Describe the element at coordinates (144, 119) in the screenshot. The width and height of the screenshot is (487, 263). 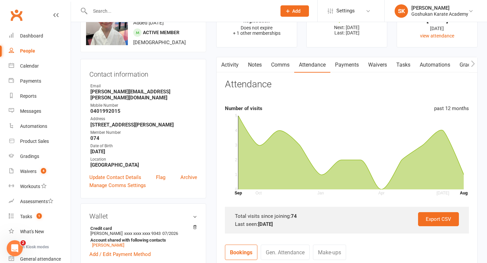
I see `div: Address` at that location.